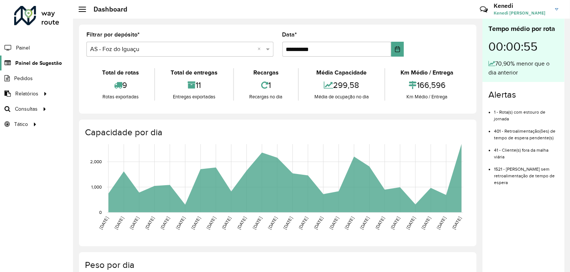 Image resolution: width=570 pixels, height=272 pixels. I want to click on div: Rotas exportadas, so click(120, 97).